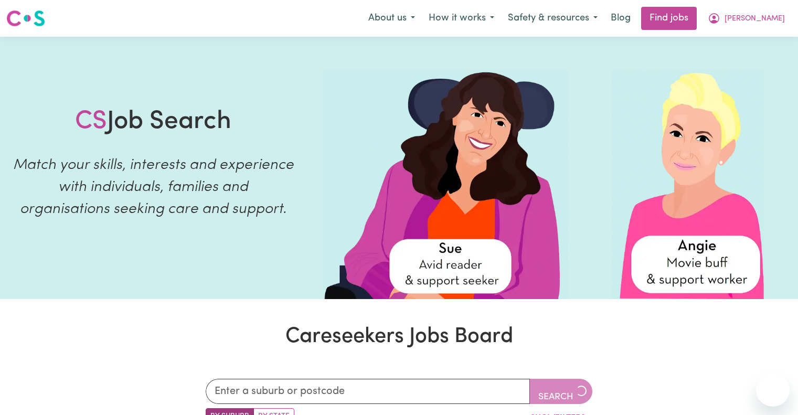  I want to click on p: Match your skills, interests and experience with individuals, families and organisations seeking ..., so click(153, 187).